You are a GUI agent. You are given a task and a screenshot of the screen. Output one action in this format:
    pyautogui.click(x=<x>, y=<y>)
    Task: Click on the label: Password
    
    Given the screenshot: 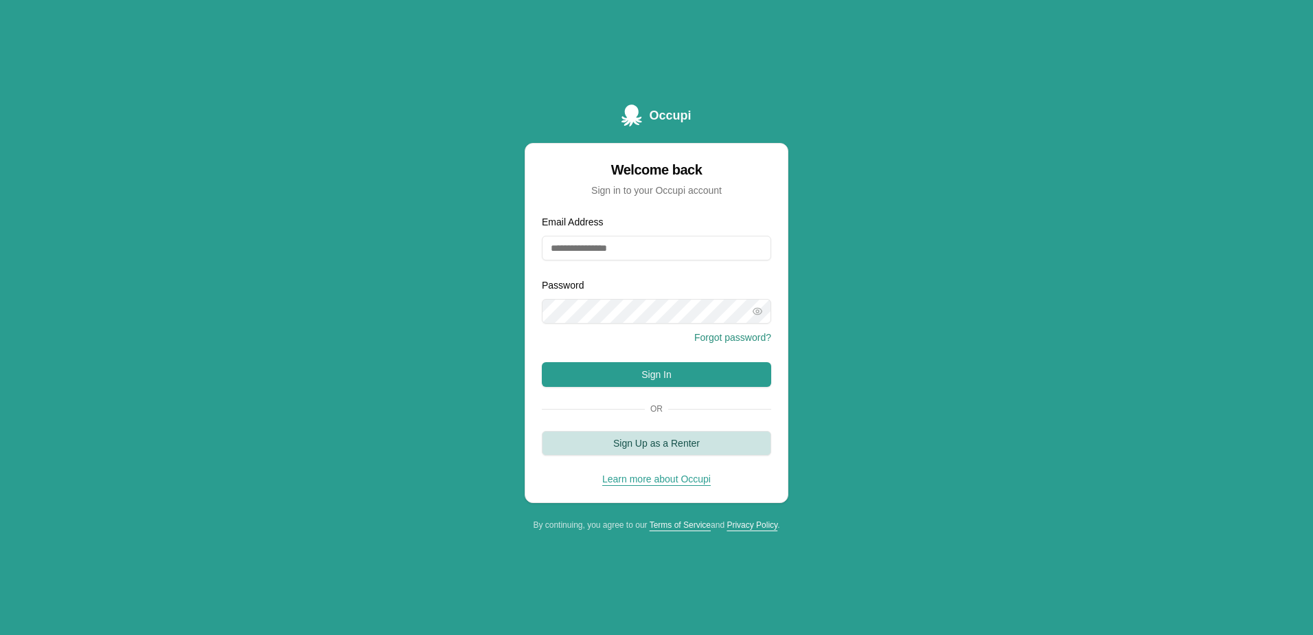 What is the action you would take?
    pyautogui.click(x=563, y=285)
    